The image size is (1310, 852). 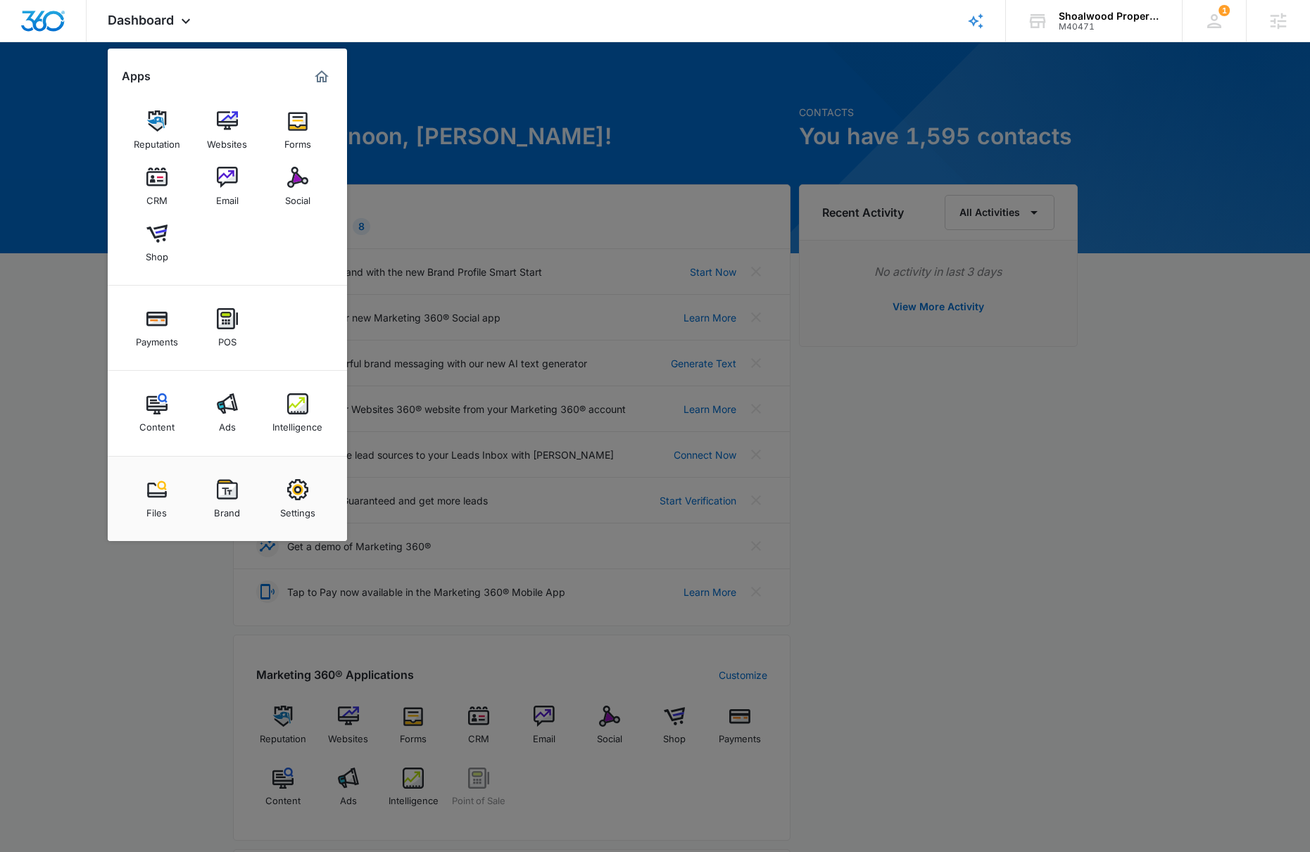 I want to click on div: Intelligence, so click(x=297, y=424).